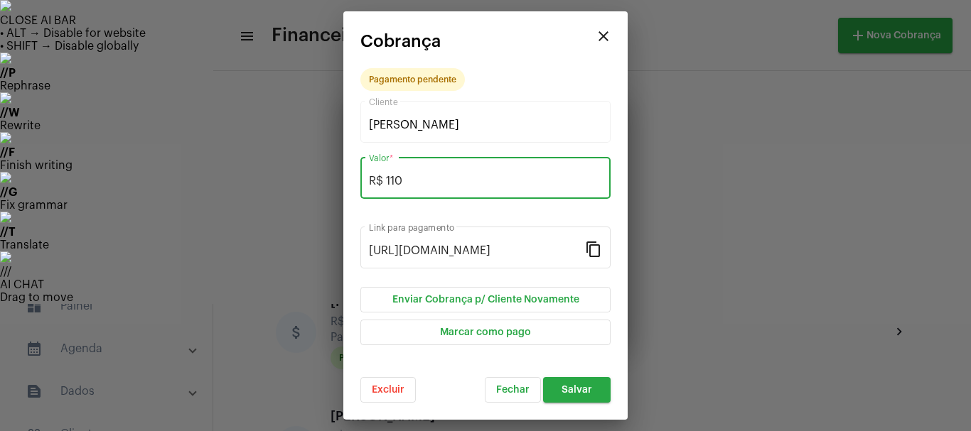 Image resolution: width=971 pixels, height=431 pixels. I want to click on button: Salvar, so click(576, 390).